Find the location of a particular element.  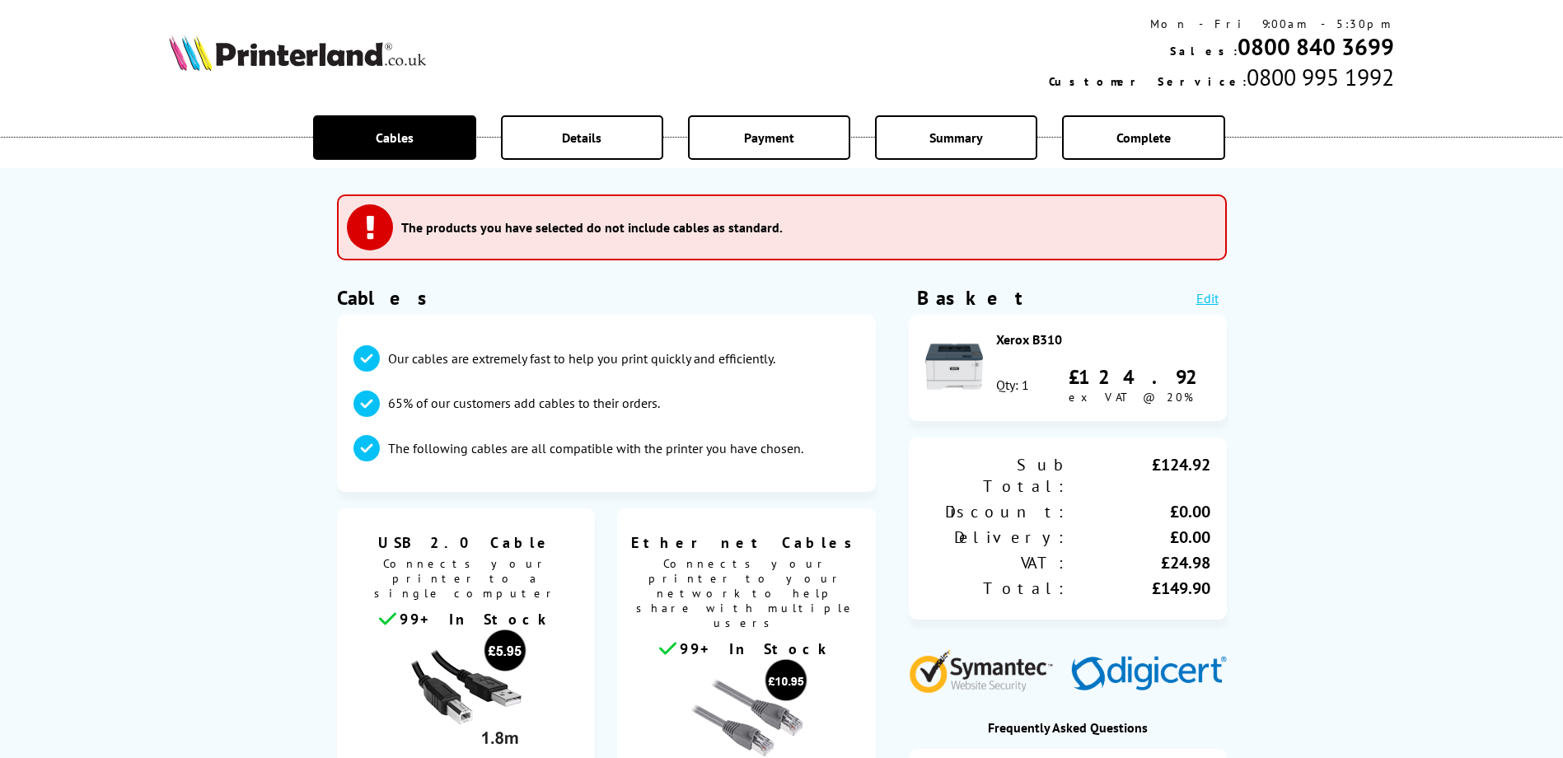

div: Discount: is located at coordinates (996, 512).